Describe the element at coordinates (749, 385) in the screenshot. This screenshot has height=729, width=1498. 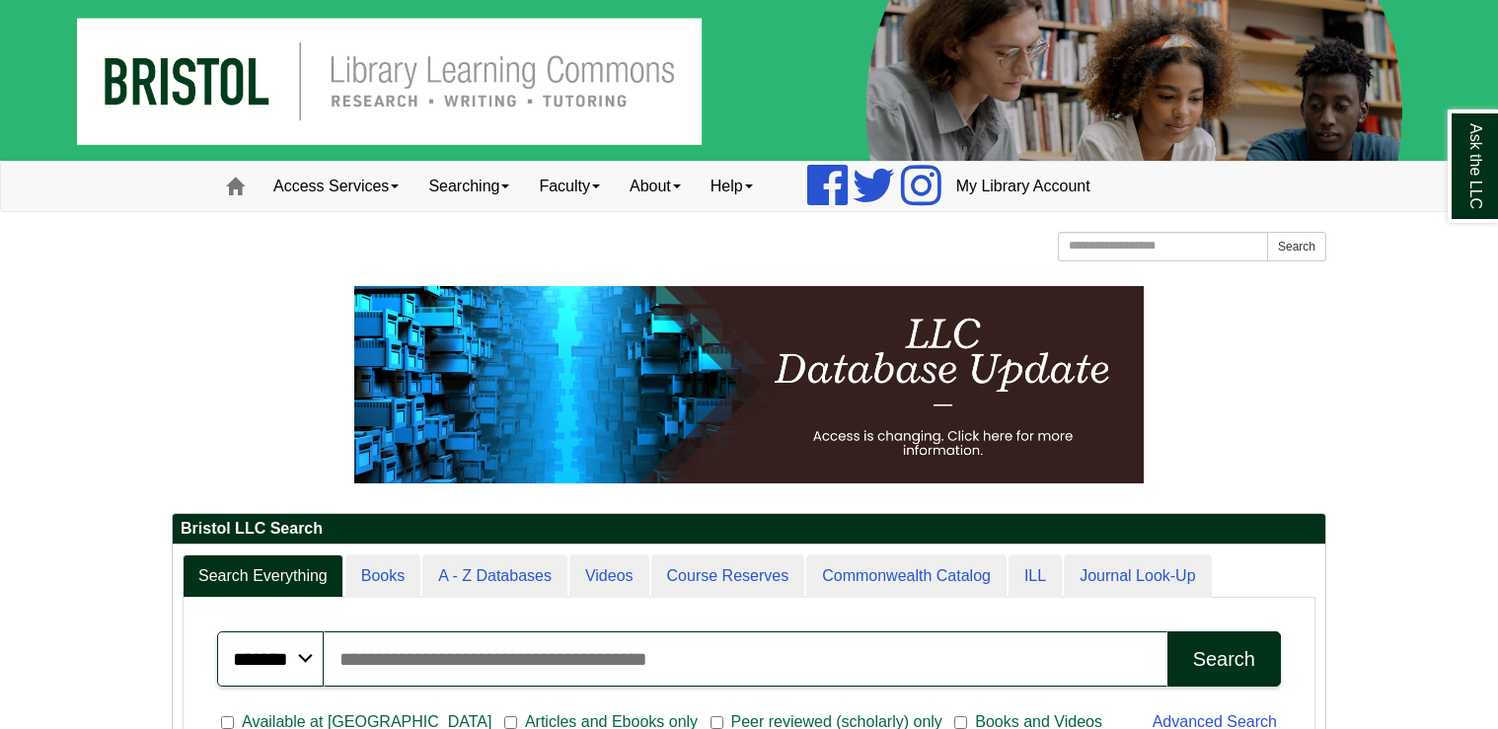
I see `img: HTML tutorial` at that location.